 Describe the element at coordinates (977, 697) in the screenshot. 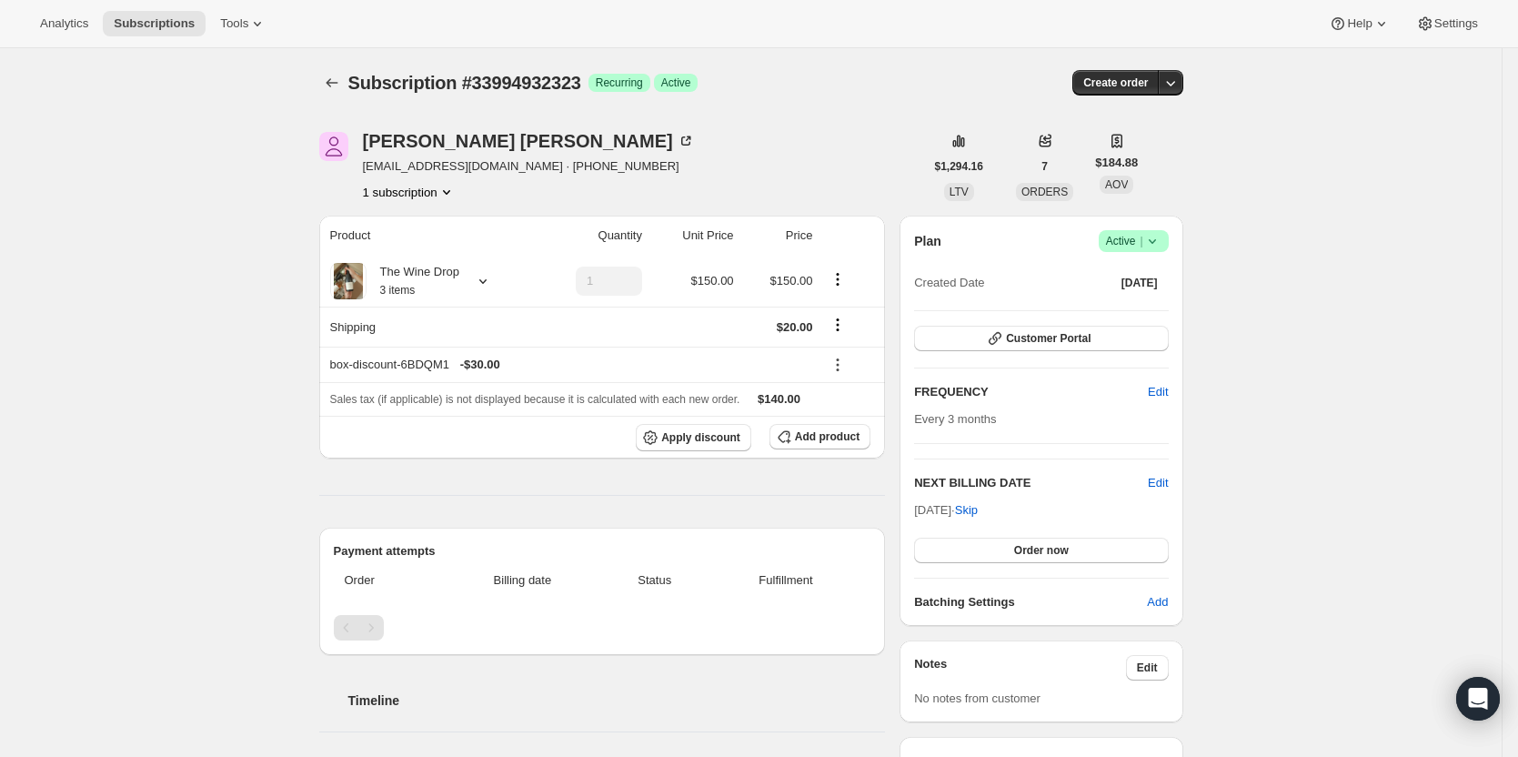

I see `span: No notes from customer` at that location.